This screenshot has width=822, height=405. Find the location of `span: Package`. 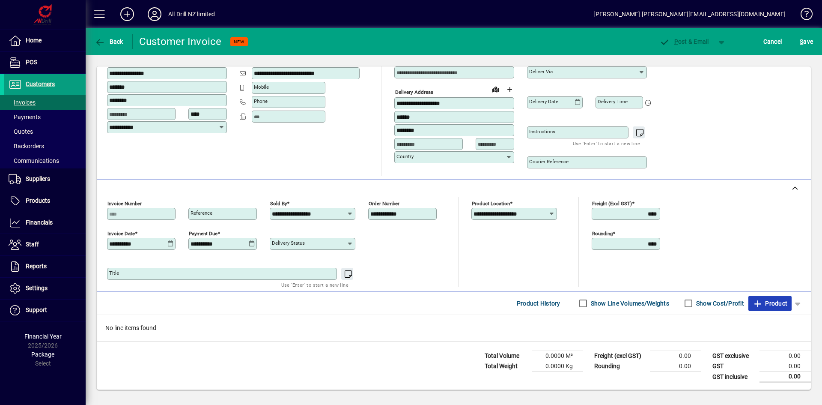

span: Package is located at coordinates (43, 354).